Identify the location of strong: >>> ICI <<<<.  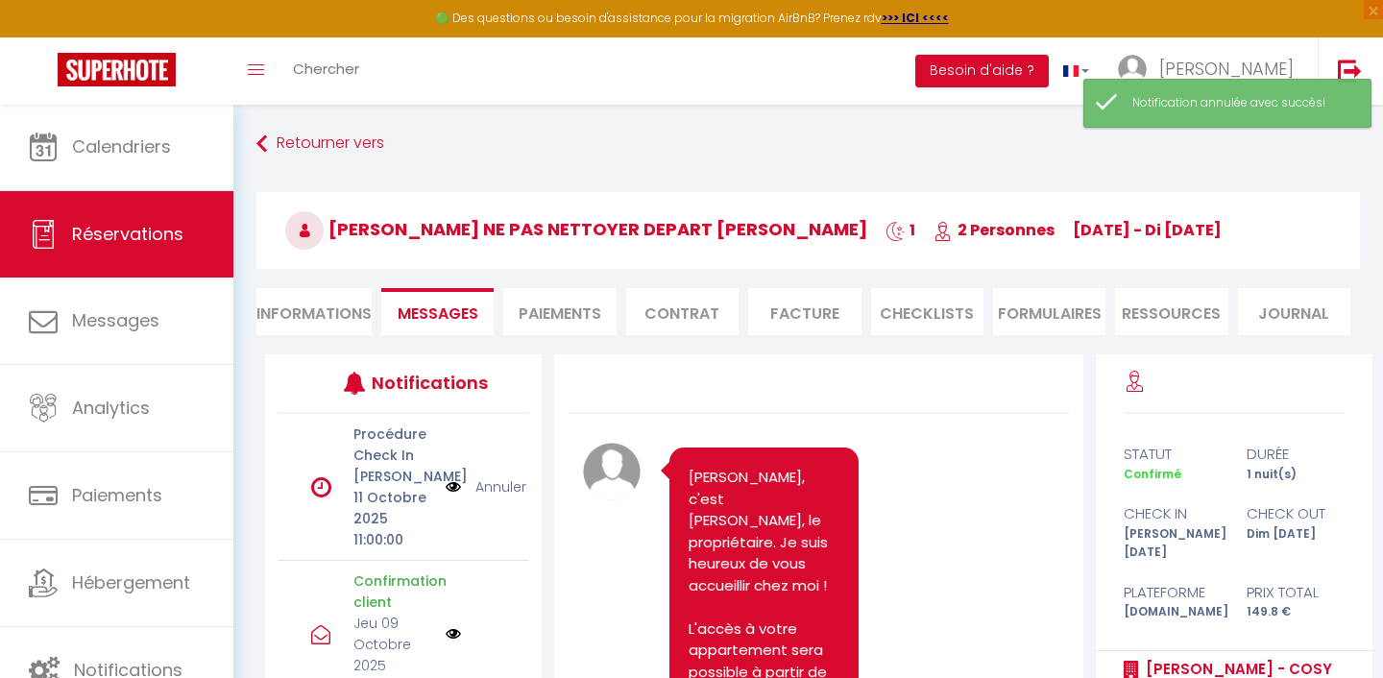
(915, 17).